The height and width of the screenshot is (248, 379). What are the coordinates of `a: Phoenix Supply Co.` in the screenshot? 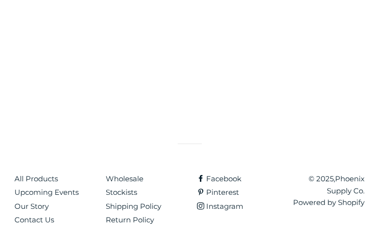 It's located at (346, 185).